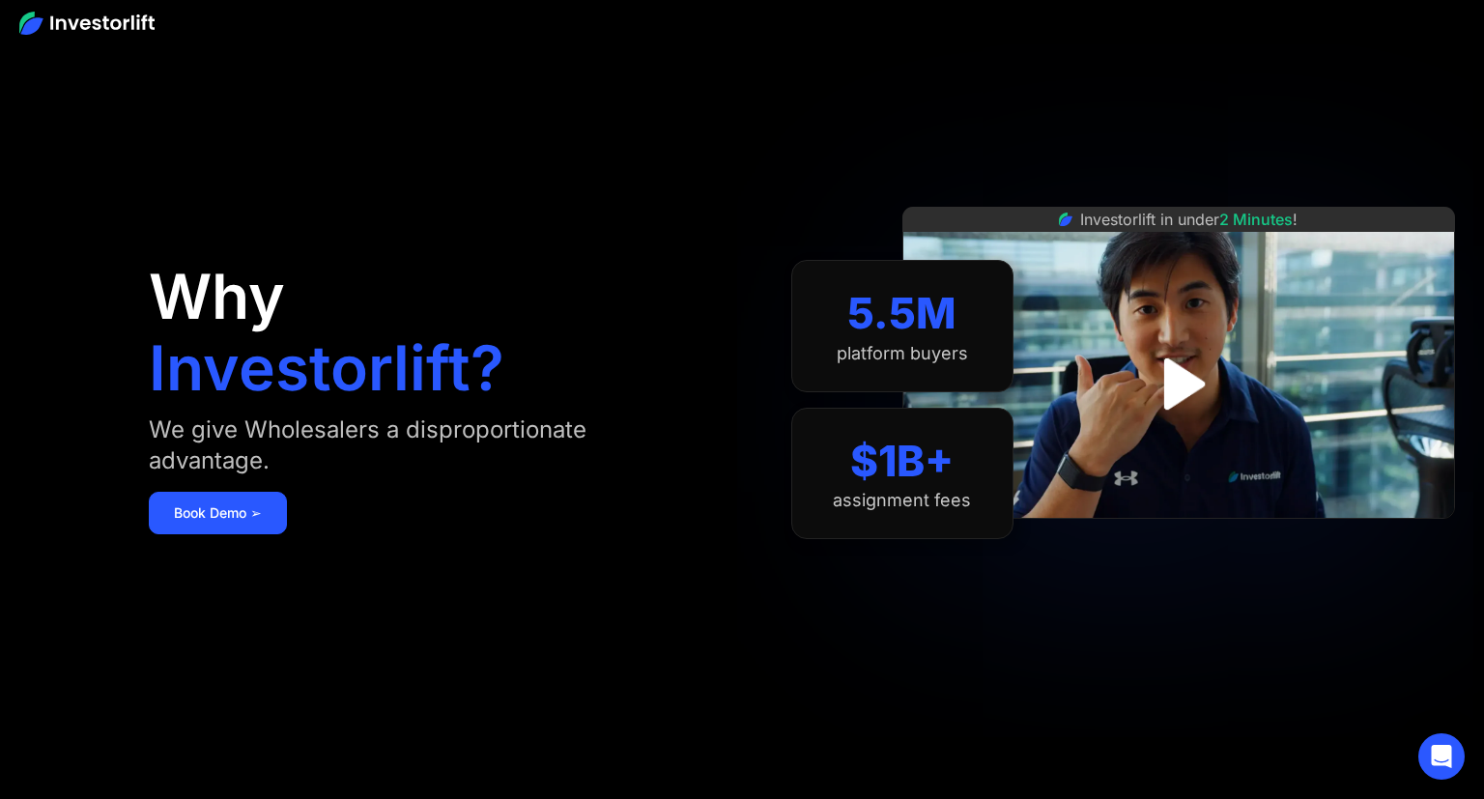 The width and height of the screenshot is (1484, 799). What do you see at coordinates (902, 461) in the screenshot?
I see `div: $1B+` at bounding box center [902, 461].